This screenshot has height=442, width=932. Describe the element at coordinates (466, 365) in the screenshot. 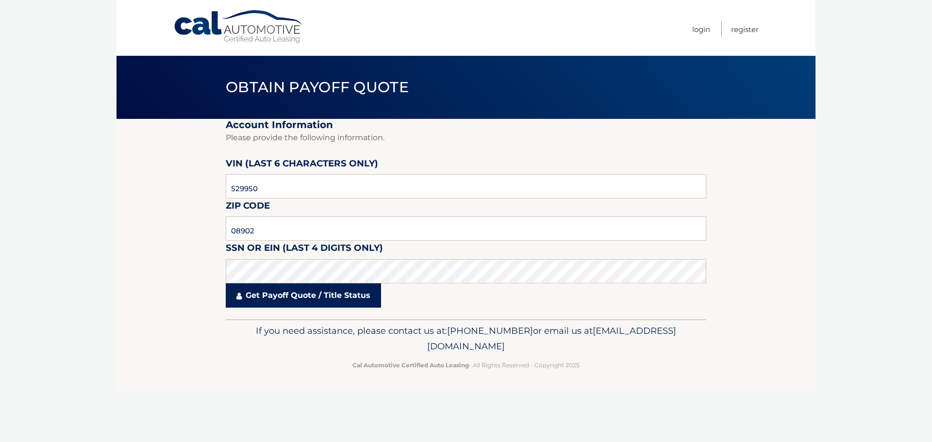

I see `p: - All Rights Reserved - Copyright 2025` at that location.